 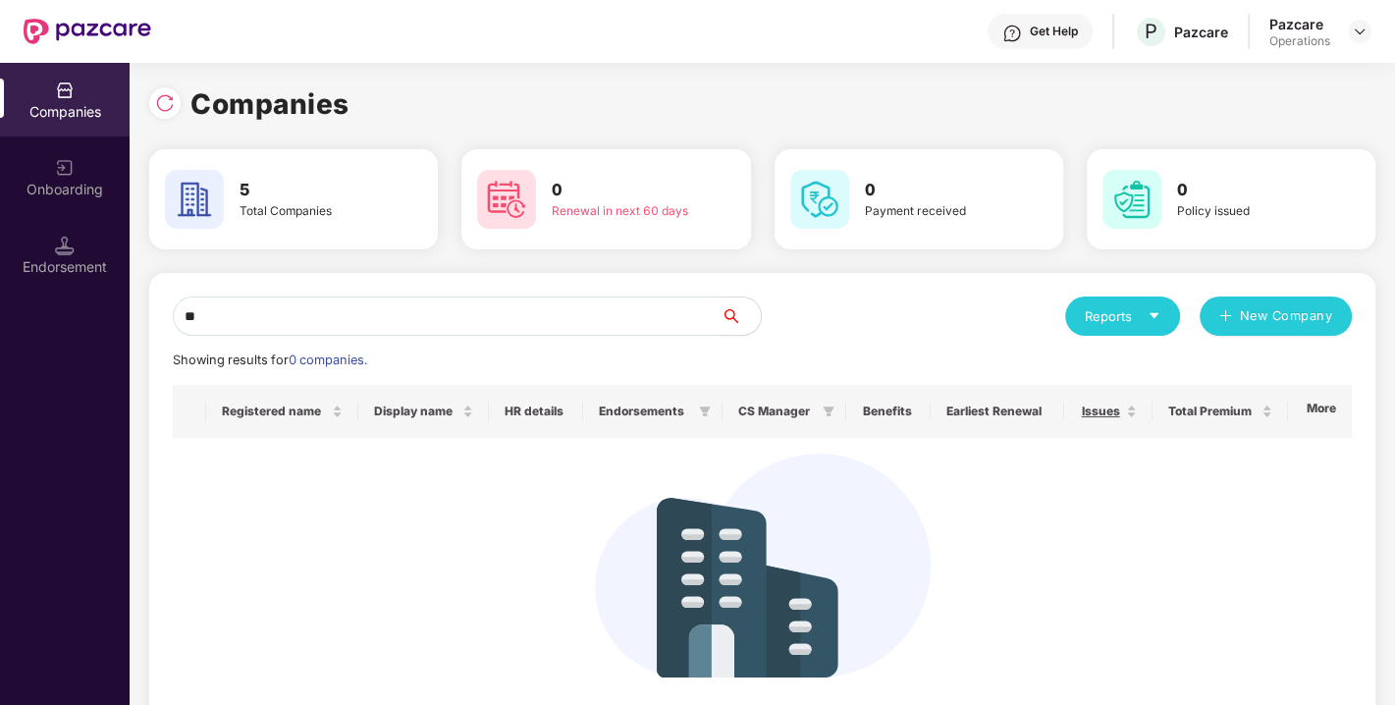 I want to click on span: plus, so click(x=1225, y=317).